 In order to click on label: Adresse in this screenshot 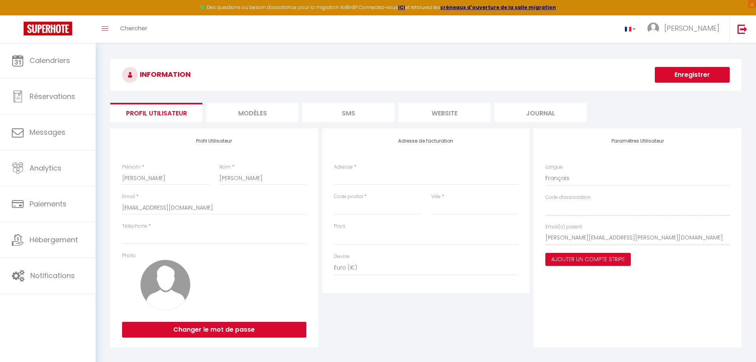, I will do `click(343, 167)`.